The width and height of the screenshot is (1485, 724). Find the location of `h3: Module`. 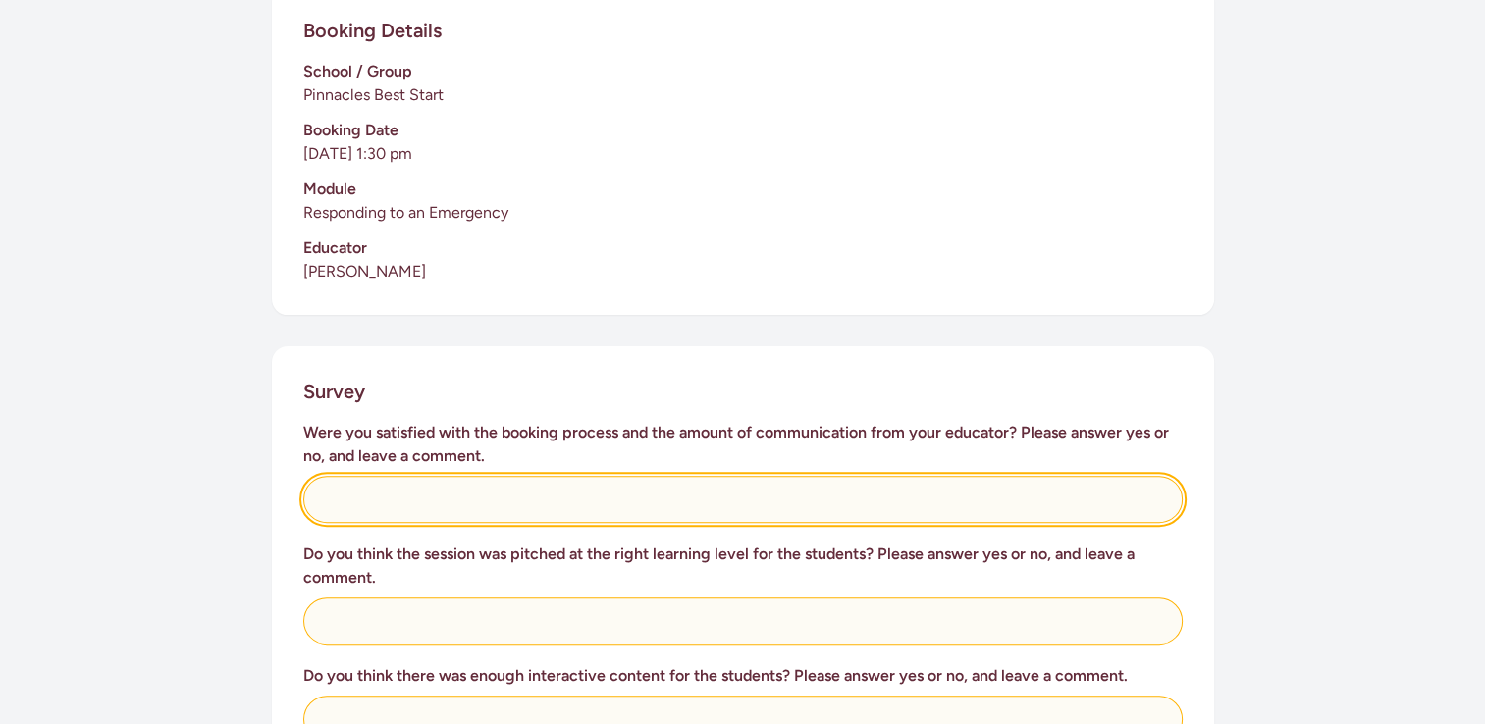

h3: Module is located at coordinates (743, 189).